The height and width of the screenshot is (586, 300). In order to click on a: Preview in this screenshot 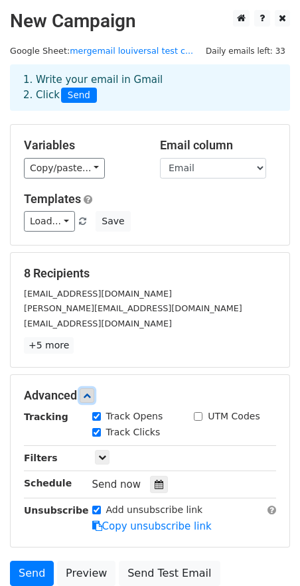, I will do `click(86, 573)`.